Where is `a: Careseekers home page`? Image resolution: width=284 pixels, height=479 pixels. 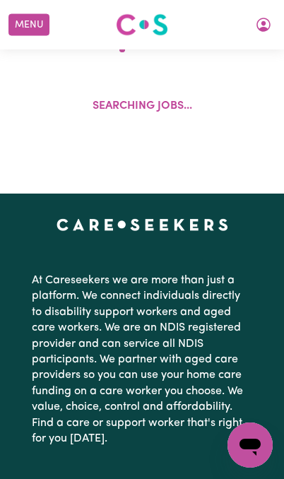 a: Careseekers home page is located at coordinates (142, 225).